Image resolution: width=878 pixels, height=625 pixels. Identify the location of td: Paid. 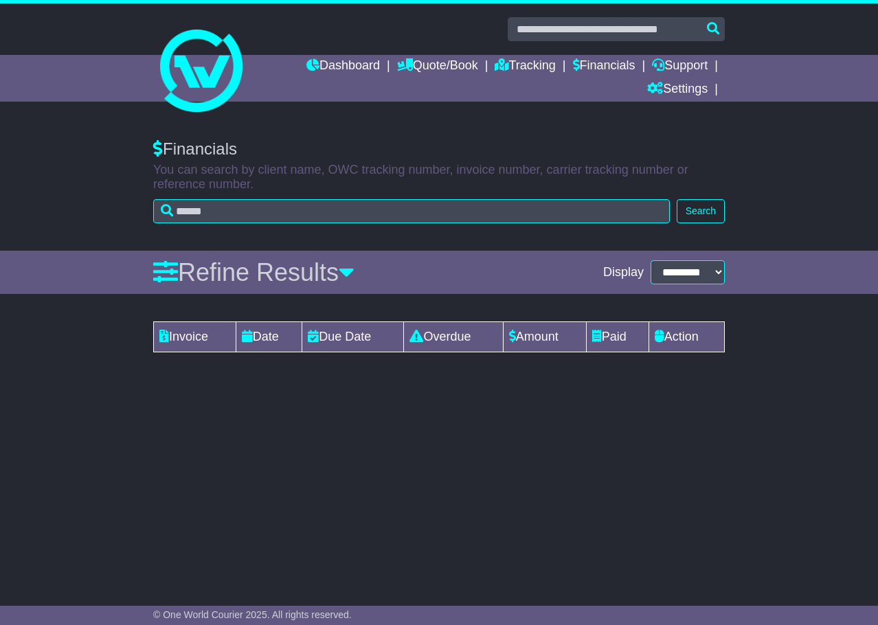
(617, 337).